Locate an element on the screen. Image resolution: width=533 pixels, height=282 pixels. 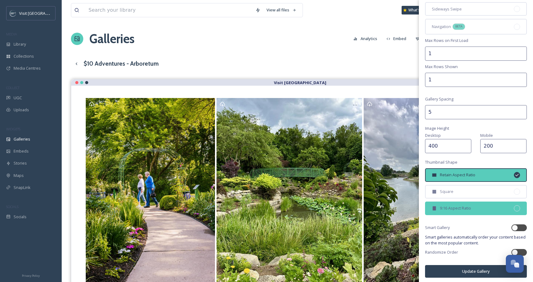
img: c3es6xdrejuflcaqpovn.png is located at coordinates (13, 13).